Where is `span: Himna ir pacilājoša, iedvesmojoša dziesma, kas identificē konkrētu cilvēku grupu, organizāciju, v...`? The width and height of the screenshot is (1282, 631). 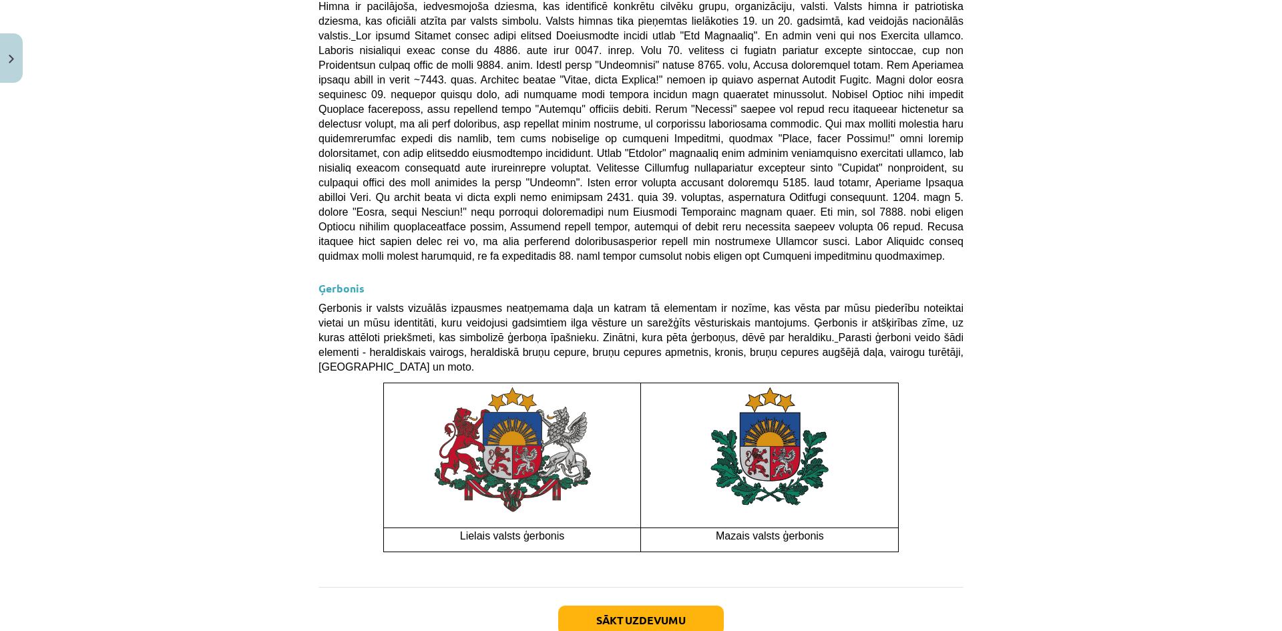
span: Himna ir pacilājoša, iedvesmojoša dziesma, kas identificē konkrētu cilvēku grupu, organizāciju, v... is located at coordinates (641, 131).